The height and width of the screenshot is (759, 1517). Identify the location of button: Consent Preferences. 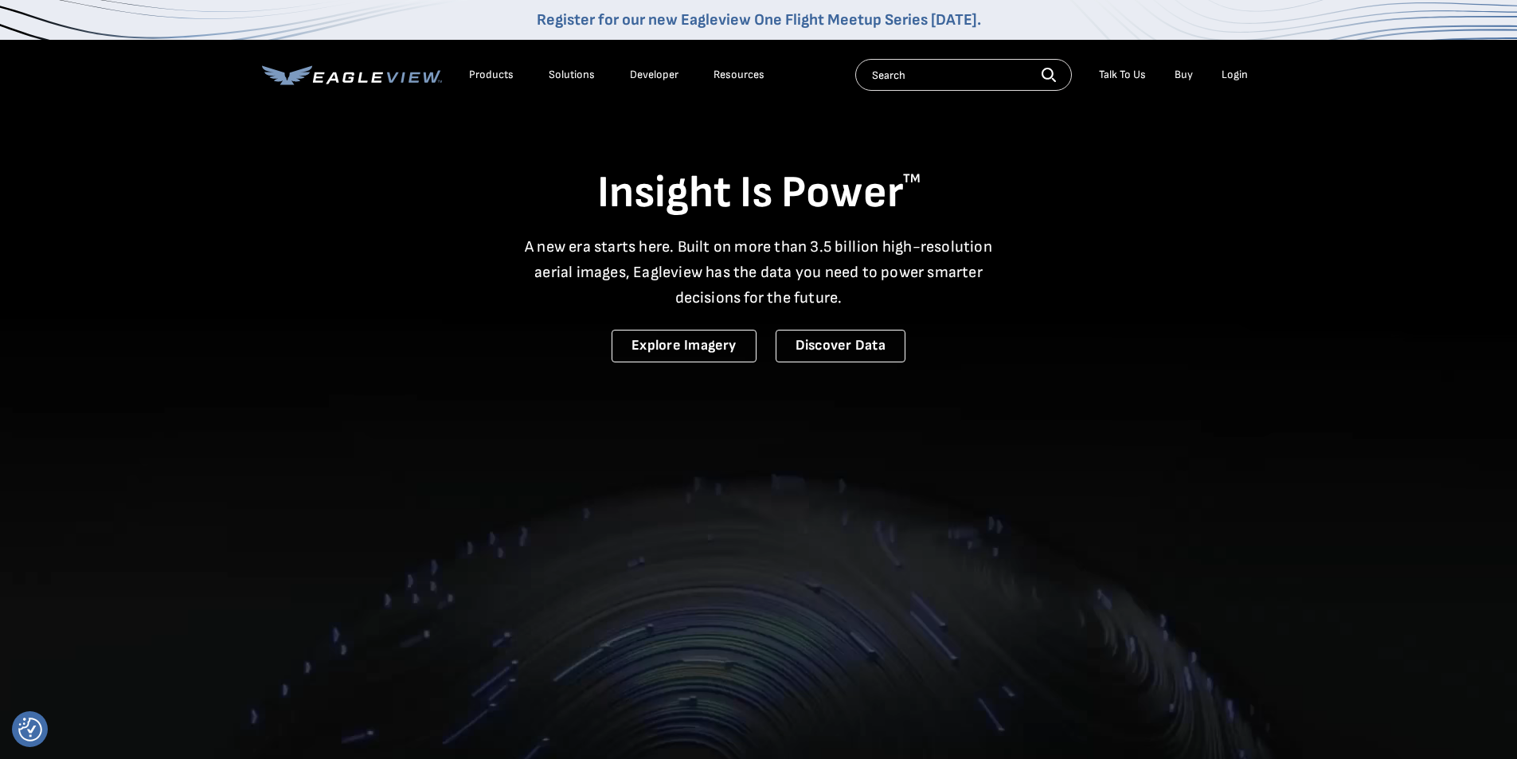
(30, 729).